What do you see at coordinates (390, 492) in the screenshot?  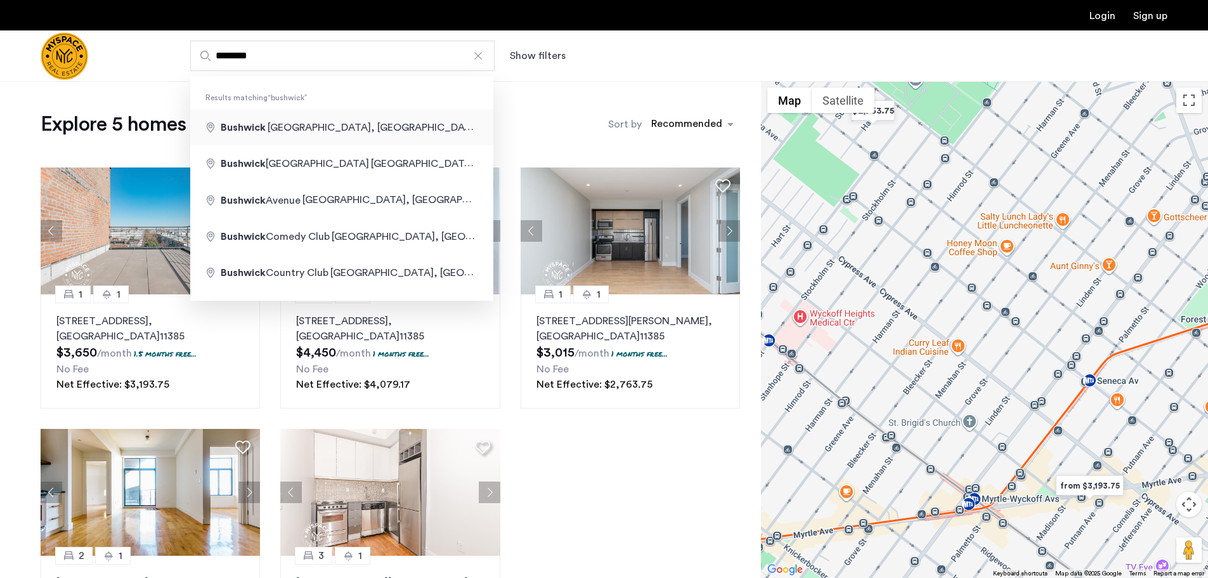 I see `img: 1995_638651379304634098.jpeg` at bounding box center [390, 492].